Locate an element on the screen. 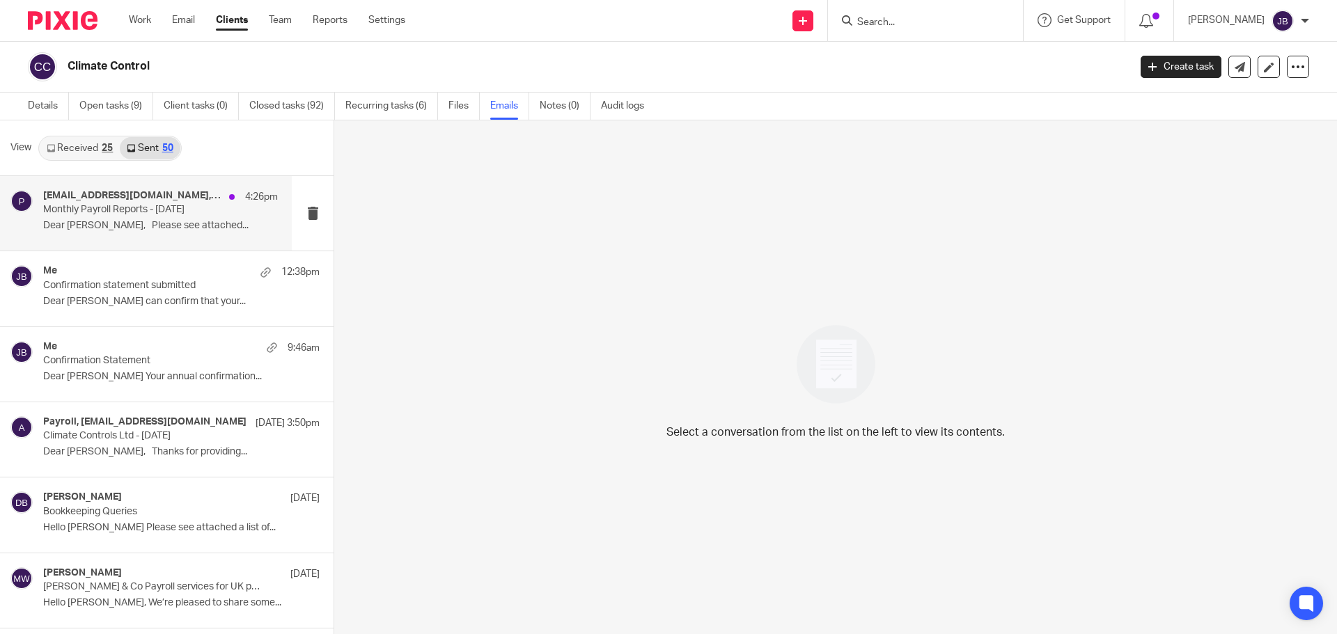 The height and width of the screenshot is (634, 1337). a: Client tasks (0) is located at coordinates (201, 106).